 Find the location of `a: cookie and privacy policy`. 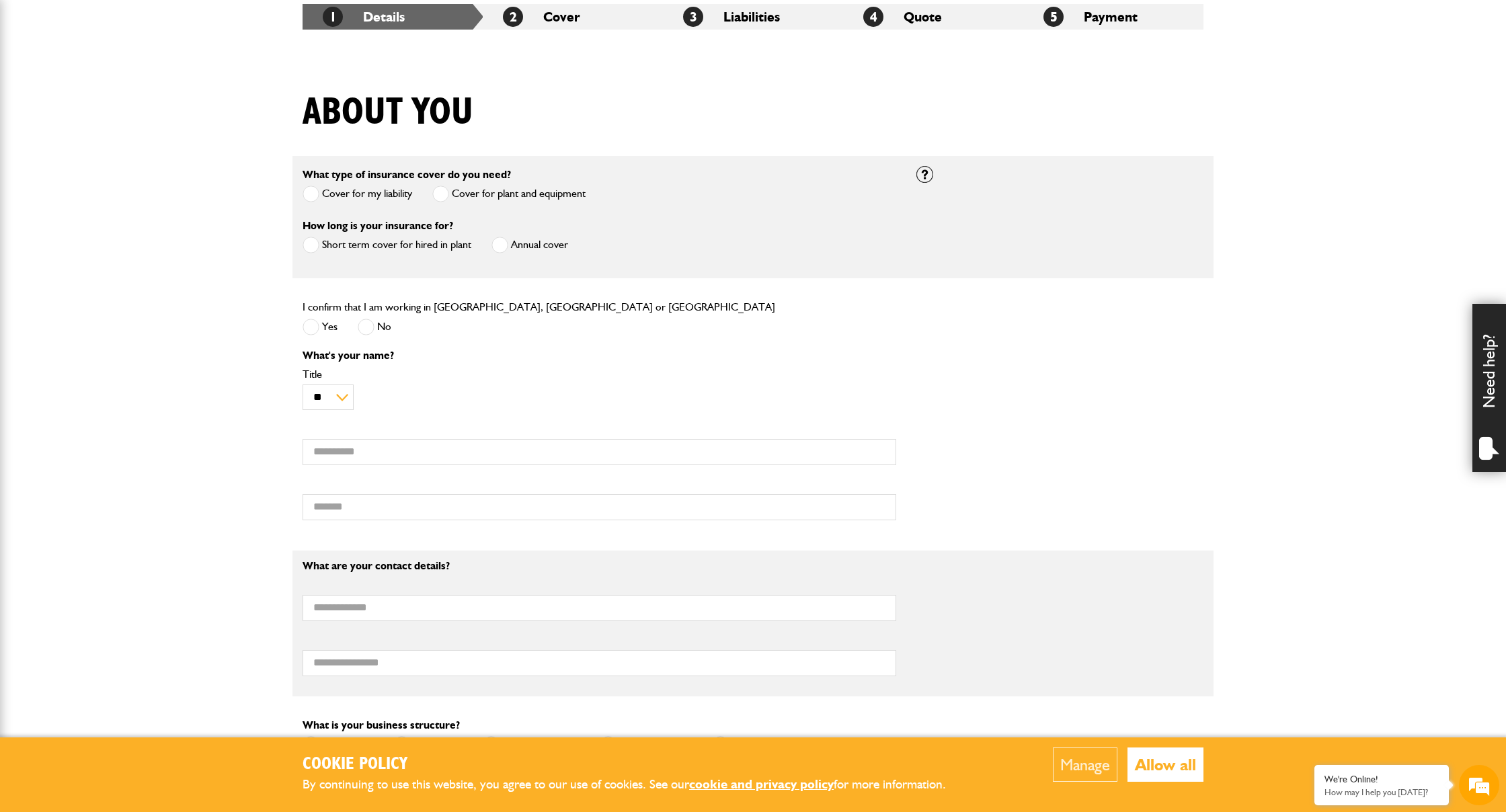

a: cookie and privacy policy is located at coordinates (761, 784).